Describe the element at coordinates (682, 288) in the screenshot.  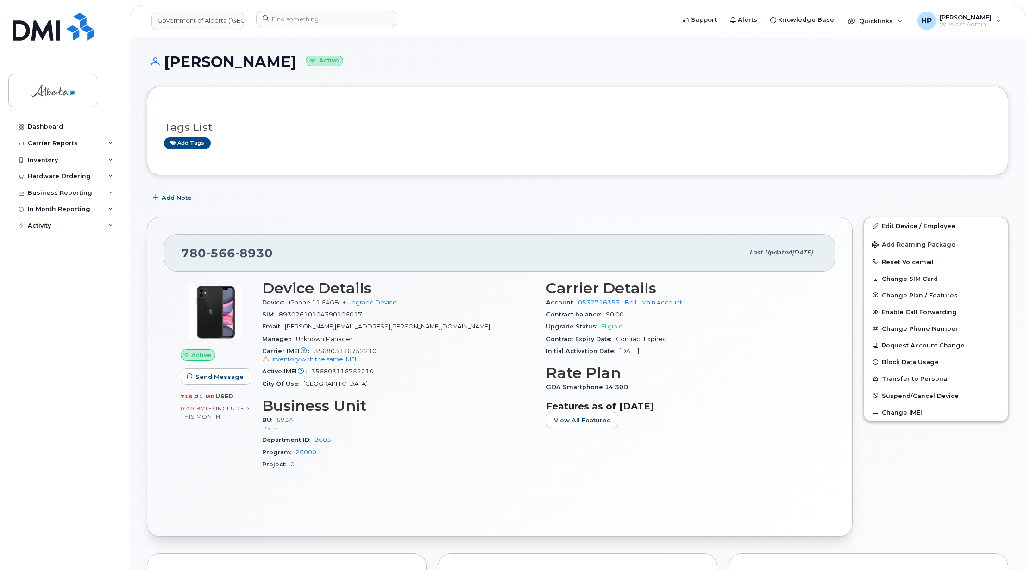
I see `h3: Carrier Details` at that location.